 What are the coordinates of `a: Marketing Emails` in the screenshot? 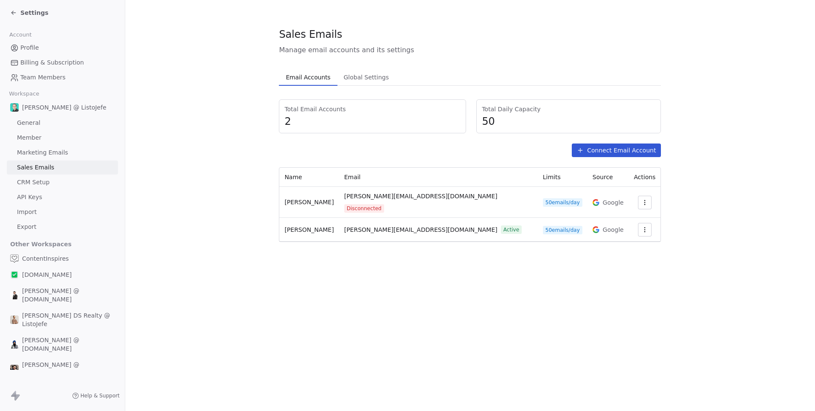 It's located at (62, 152).